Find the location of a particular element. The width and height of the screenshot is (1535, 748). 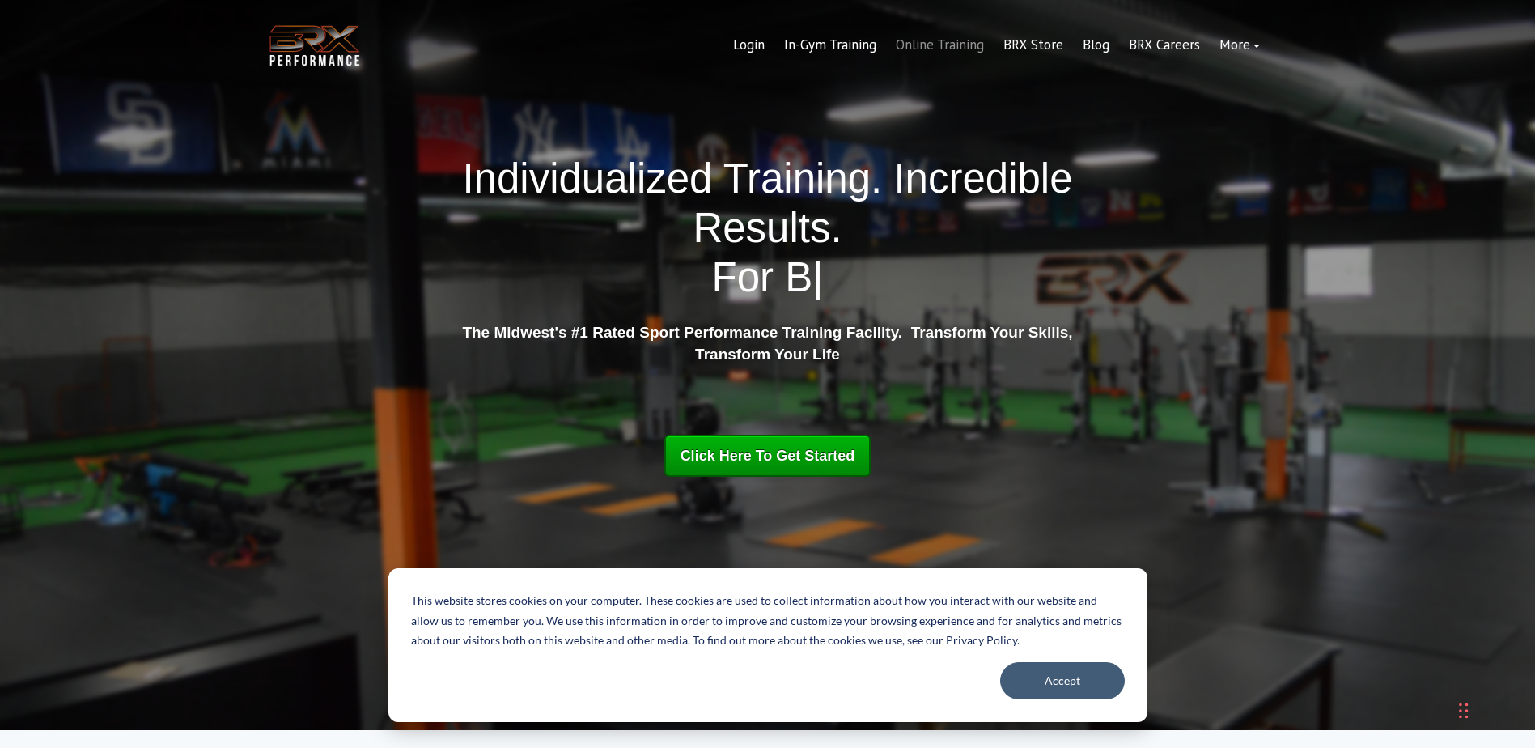

h1: Individualized Training. Incredible Results. is located at coordinates (768, 228).